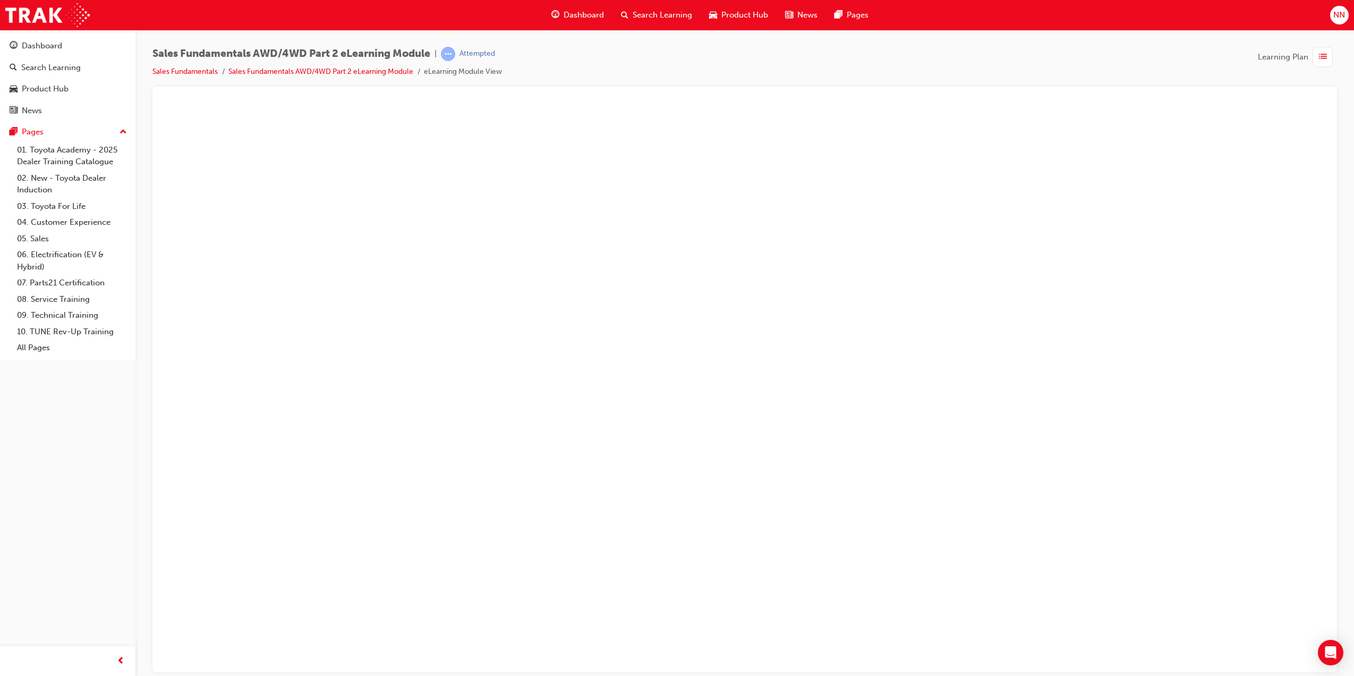 This screenshot has height=676, width=1354. What do you see at coordinates (67, 89) in the screenshot?
I see `a: Product Hub` at bounding box center [67, 89].